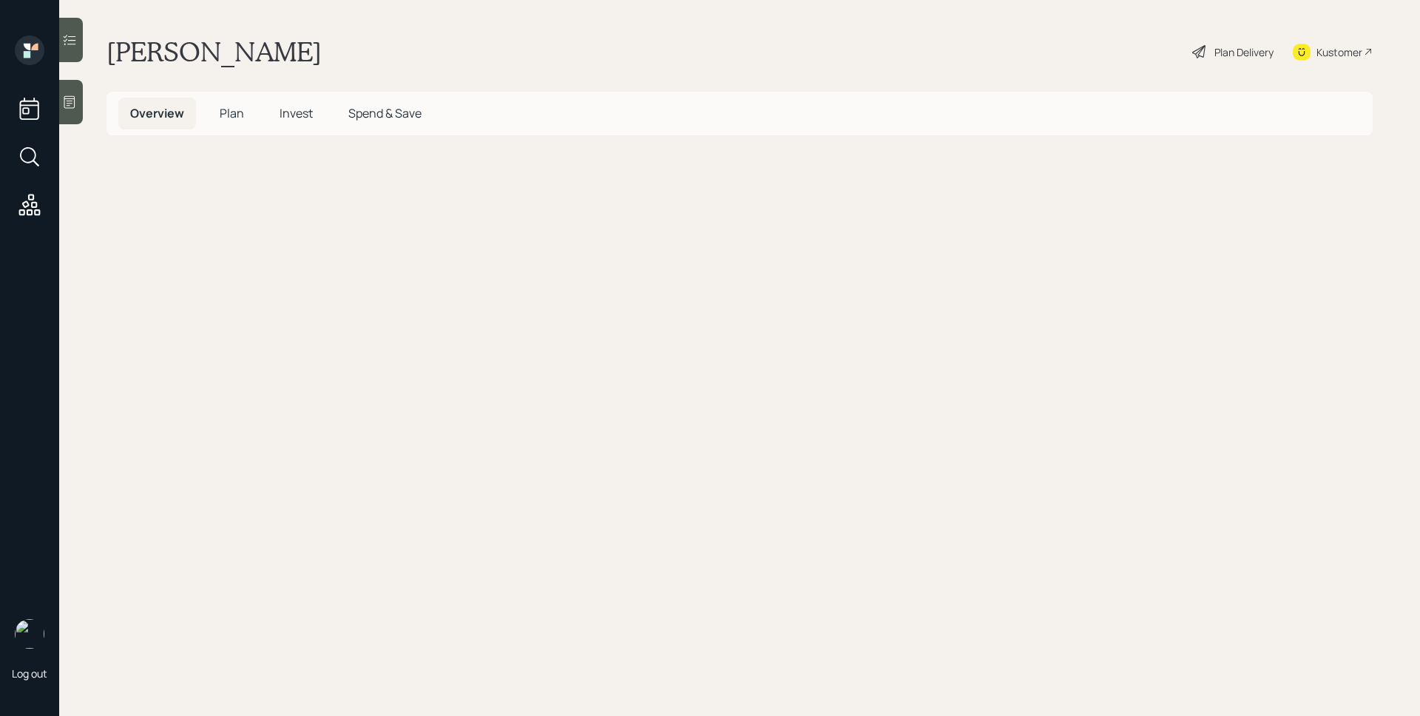 The width and height of the screenshot is (1420, 716). What do you see at coordinates (231, 113) in the screenshot?
I see `span: Plan` at bounding box center [231, 113].